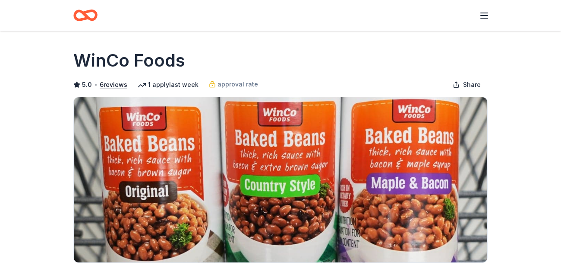  What do you see at coordinates (472, 85) in the screenshot?
I see `span: Share` at bounding box center [472, 85].